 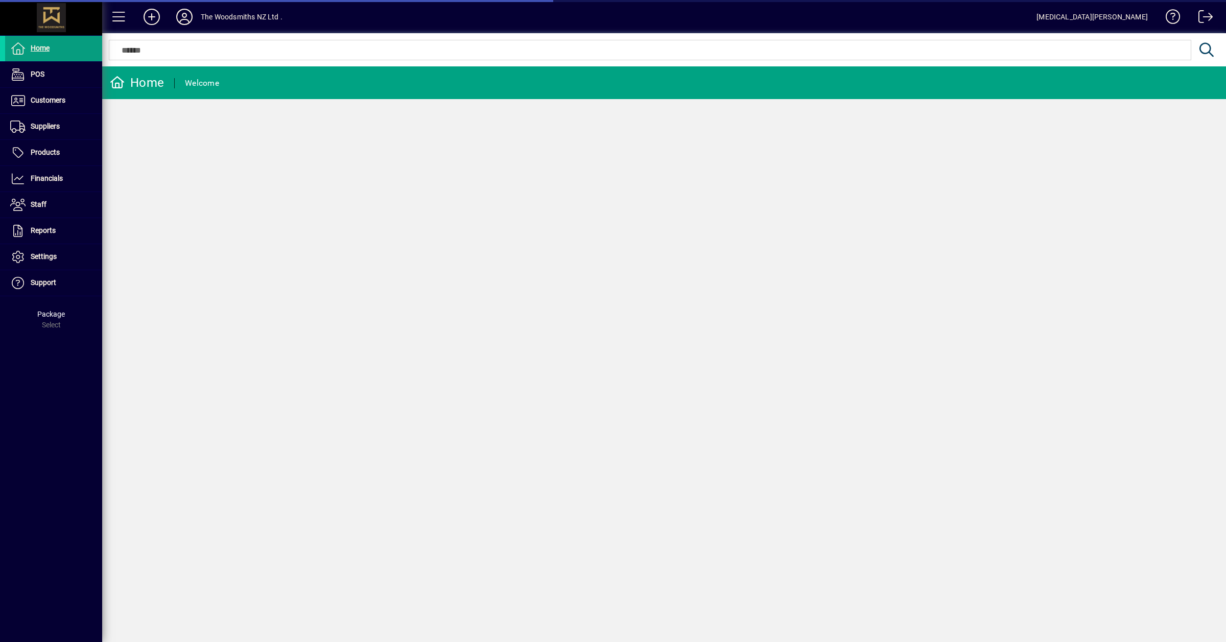 I want to click on button: Profile, so click(x=184, y=17).